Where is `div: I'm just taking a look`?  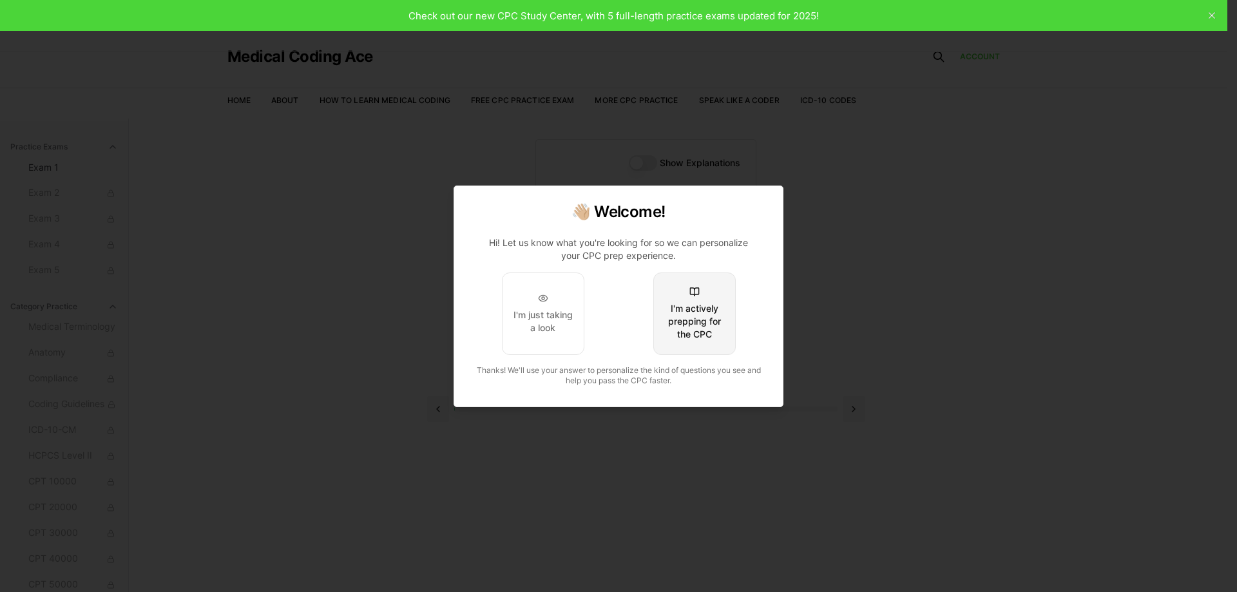
div: I'm just taking a look is located at coordinates (543, 321).